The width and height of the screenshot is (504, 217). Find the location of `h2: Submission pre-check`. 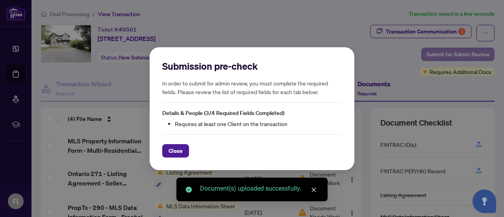

h2: Submission pre-check is located at coordinates (252, 66).